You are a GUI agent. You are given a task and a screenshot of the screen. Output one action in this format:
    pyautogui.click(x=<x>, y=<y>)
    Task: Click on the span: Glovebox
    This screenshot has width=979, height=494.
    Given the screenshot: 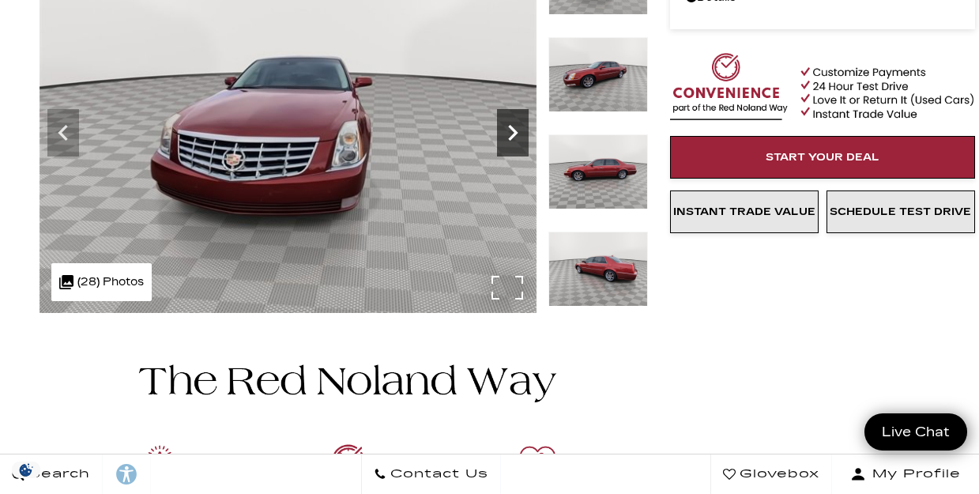 What is the action you would take?
    pyautogui.click(x=777, y=474)
    